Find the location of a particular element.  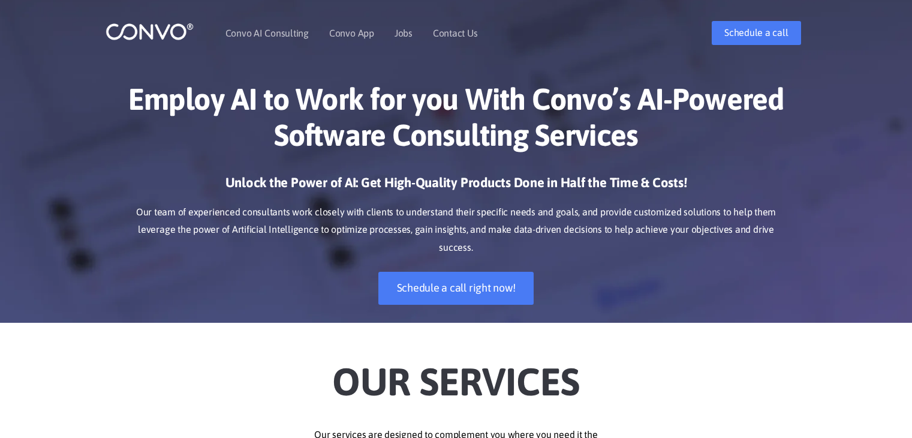

p: Our team of experienced consultants work closely with clients to understand their specific needs ... is located at coordinates (456, 230).